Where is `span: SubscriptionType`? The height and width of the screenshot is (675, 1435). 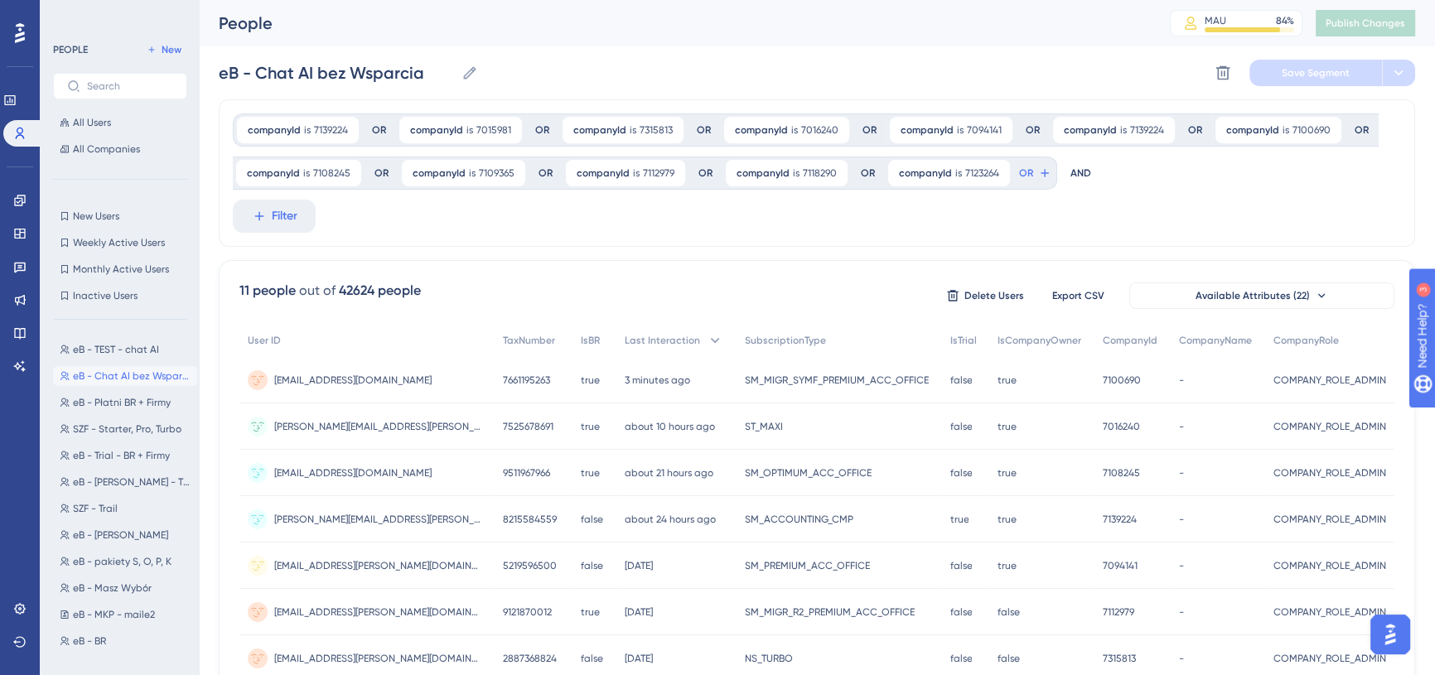
span: SubscriptionType is located at coordinates (786, 341).